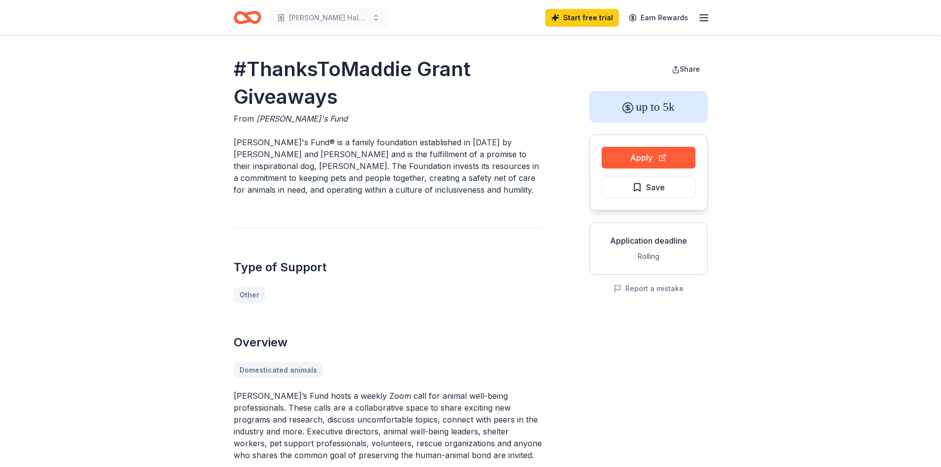 The width and height of the screenshot is (941, 467). I want to click on h1: #ThanksToMaddie Grant Giveaways, so click(388, 83).